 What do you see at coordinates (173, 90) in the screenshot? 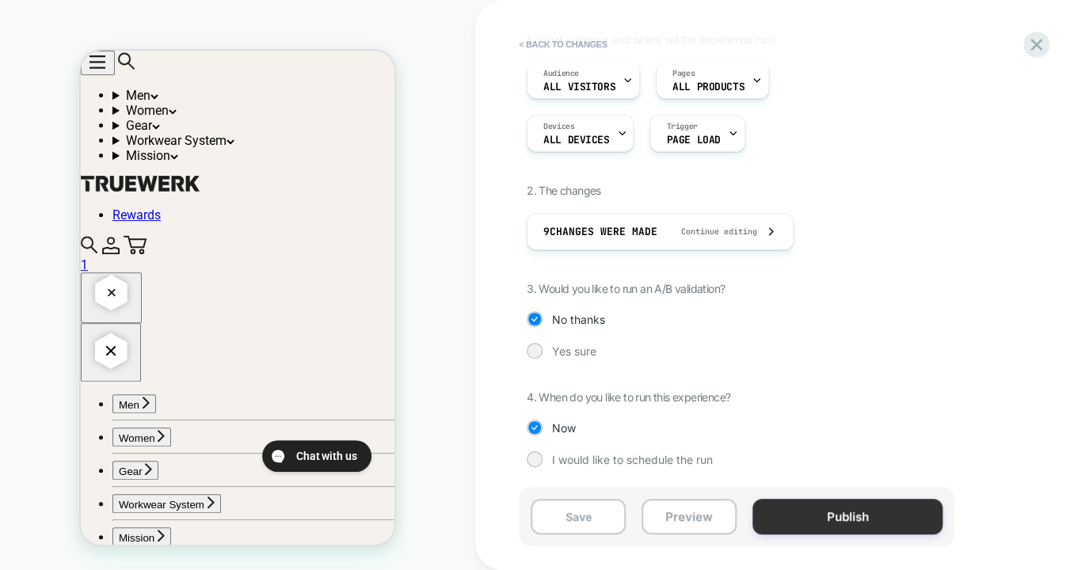
I see `summary: Workwear System` at bounding box center [173, 90].